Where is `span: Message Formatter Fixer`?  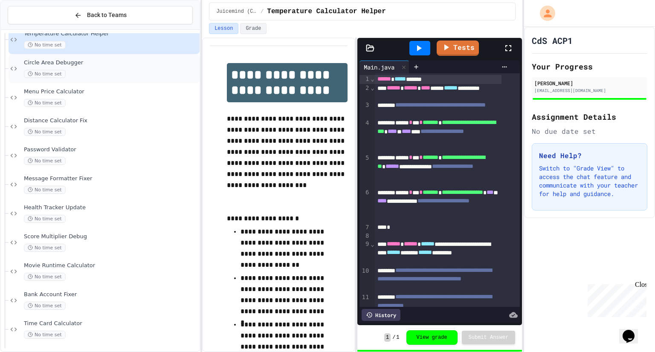 span: Message Formatter Fixer is located at coordinates (111, 179).